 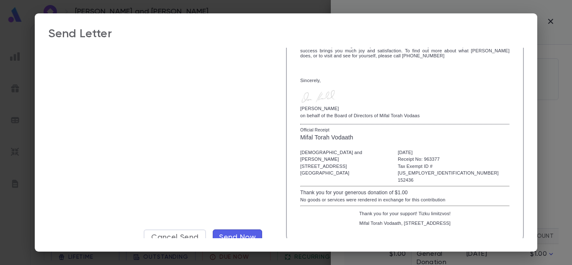 I want to click on div: Mifal Torah Vodaath, so click(x=405, y=137).